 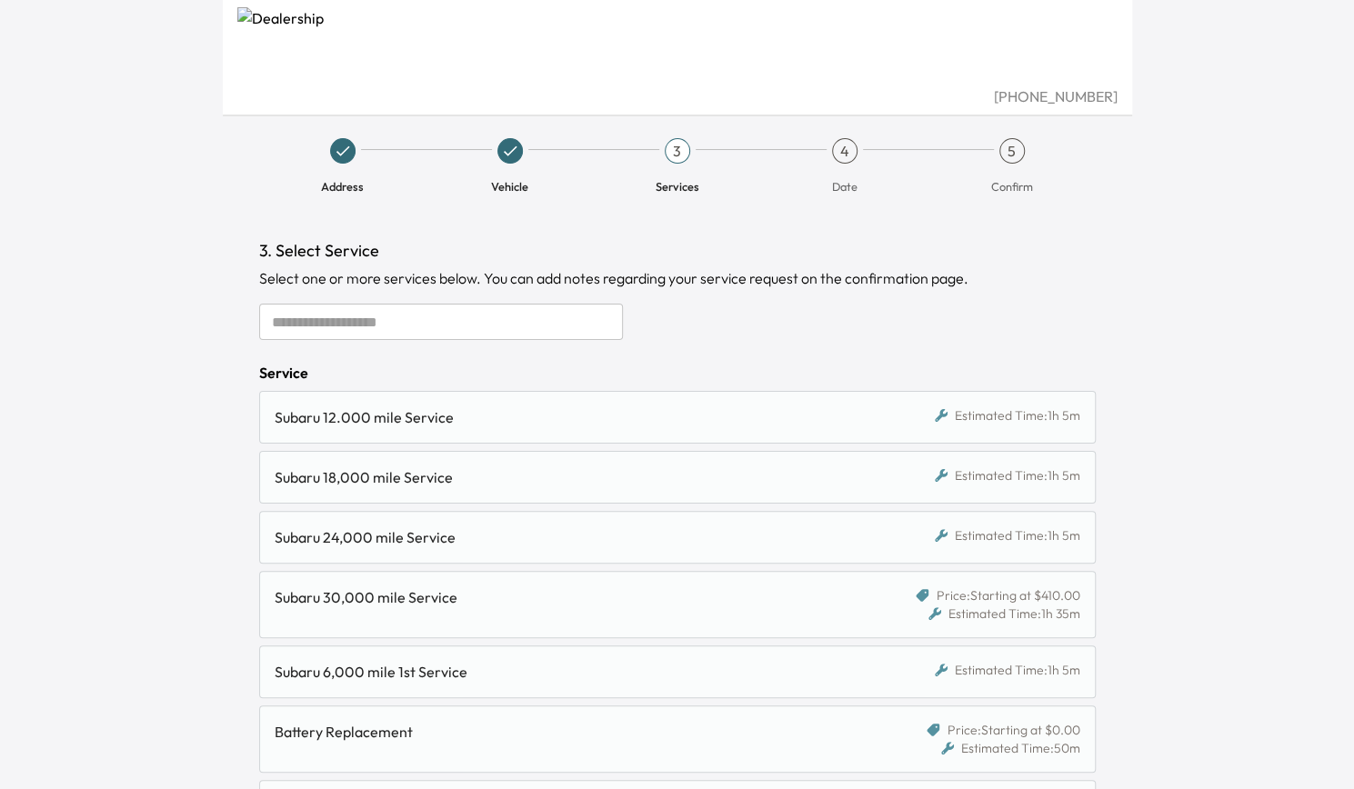 I want to click on span: Address, so click(x=342, y=186).